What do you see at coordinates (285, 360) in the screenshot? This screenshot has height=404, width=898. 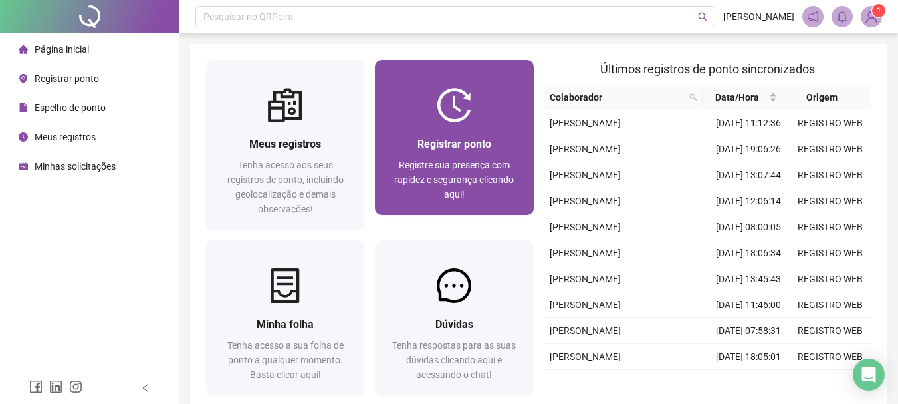 I see `span: Tenha acesso a sua folha de ponto a qualquer momento. Basta clicar aqui!` at bounding box center [285, 360].